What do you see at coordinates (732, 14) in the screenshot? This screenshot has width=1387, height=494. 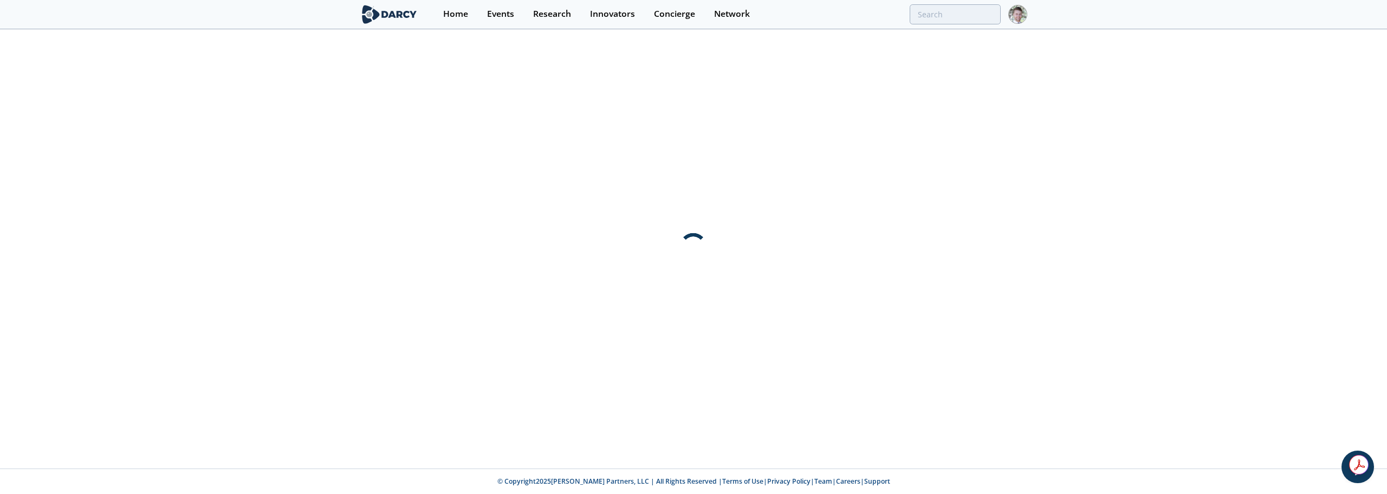 I see `div: Network` at bounding box center [732, 14].